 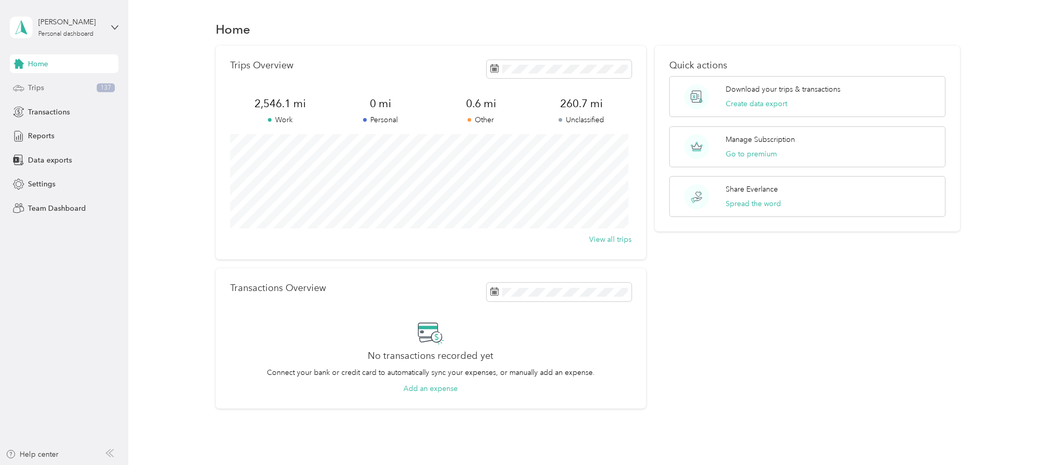 I want to click on p: Unclassified, so click(x=581, y=120).